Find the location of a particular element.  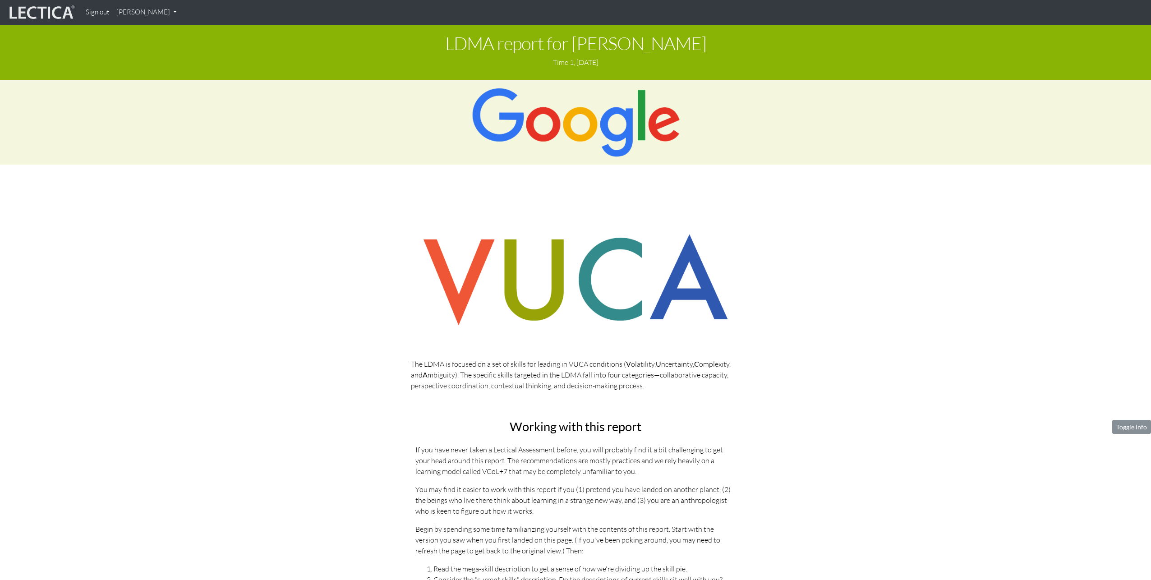

img: Google Logo is located at coordinates (576, 122).